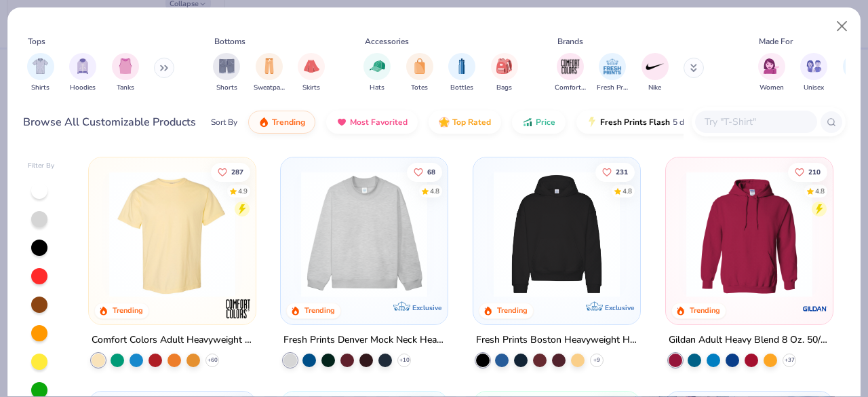 The image size is (868, 397). I want to click on img: Women Image, so click(771, 66).